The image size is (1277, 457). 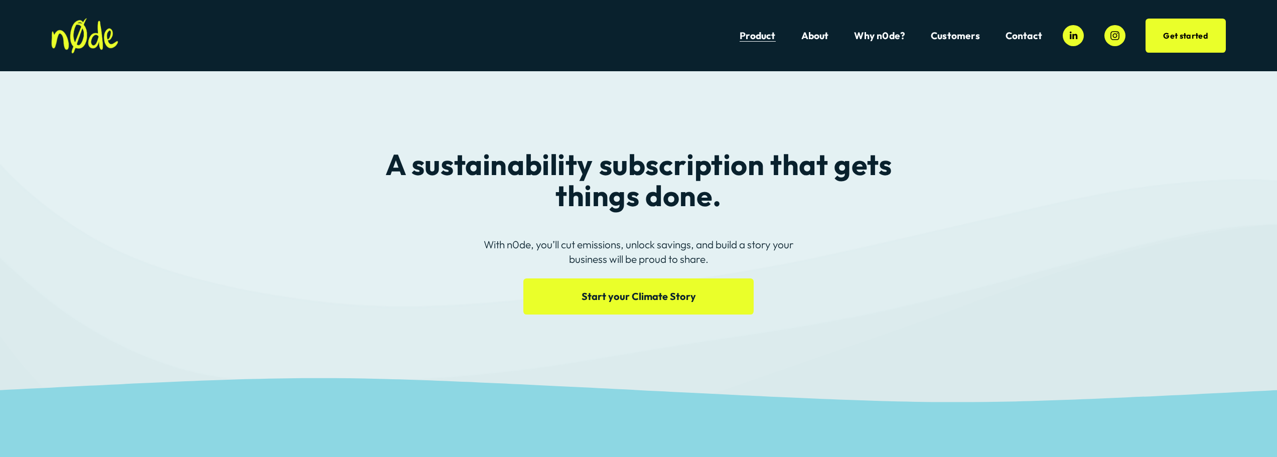 I want to click on a: Instagram, so click(x=1115, y=36).